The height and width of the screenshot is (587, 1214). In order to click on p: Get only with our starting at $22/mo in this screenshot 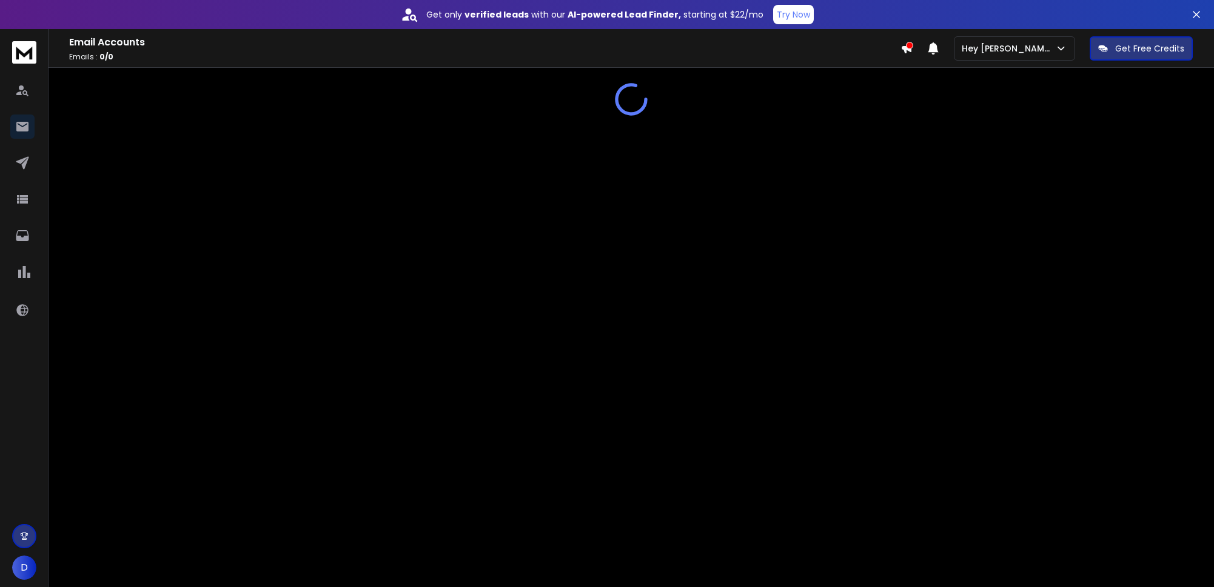, I will do `click(595, 15)`.